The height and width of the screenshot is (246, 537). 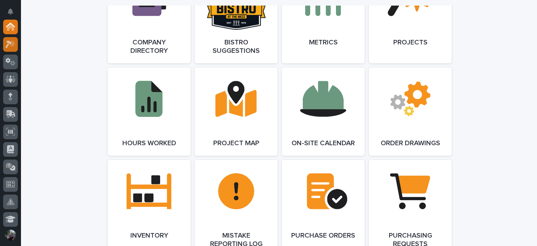 I want to click on a: Hours Worked, so click(x=149, y=112).